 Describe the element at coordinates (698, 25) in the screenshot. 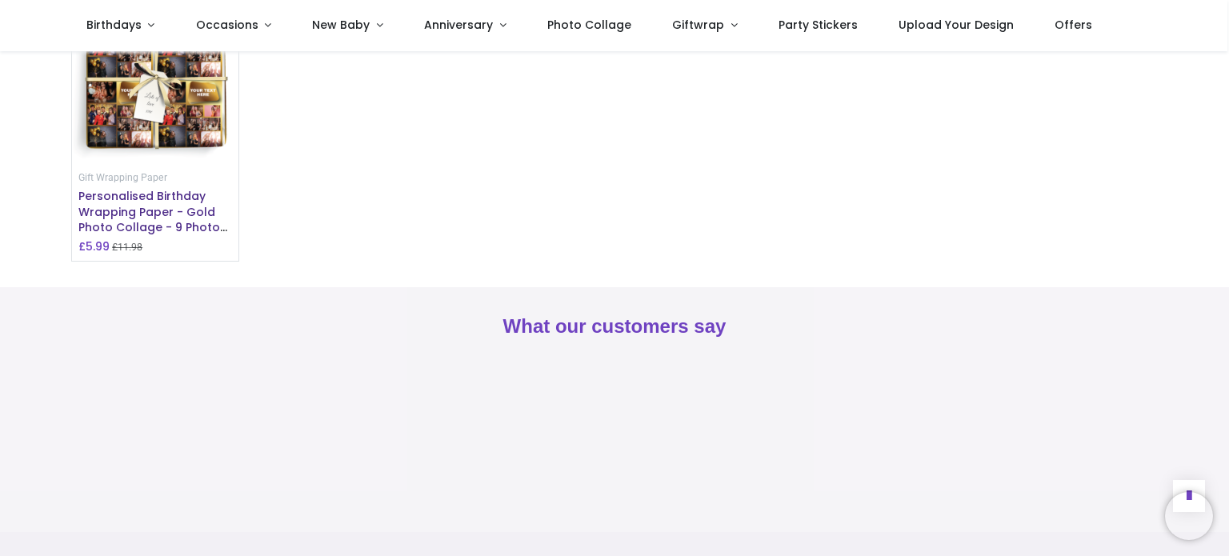

I see `span: Giftwrap` at that location.